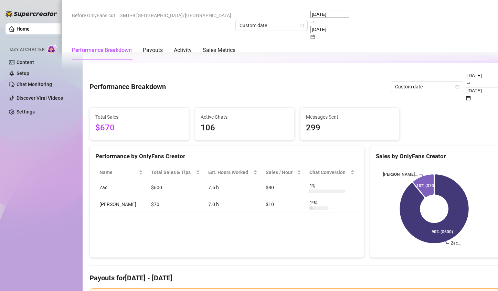 The height and width of the screenshot is (291, 498). Describe the element at coordinates (94, 15) in the screenshot. I see `span: Before OnlyFans cut` at that location.